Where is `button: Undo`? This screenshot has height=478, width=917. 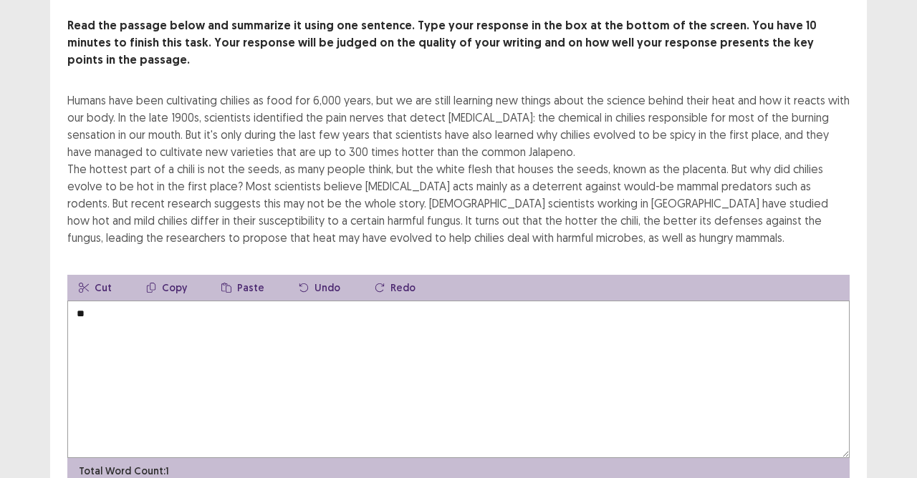 button: Undo is located at coordinates (319, 288).